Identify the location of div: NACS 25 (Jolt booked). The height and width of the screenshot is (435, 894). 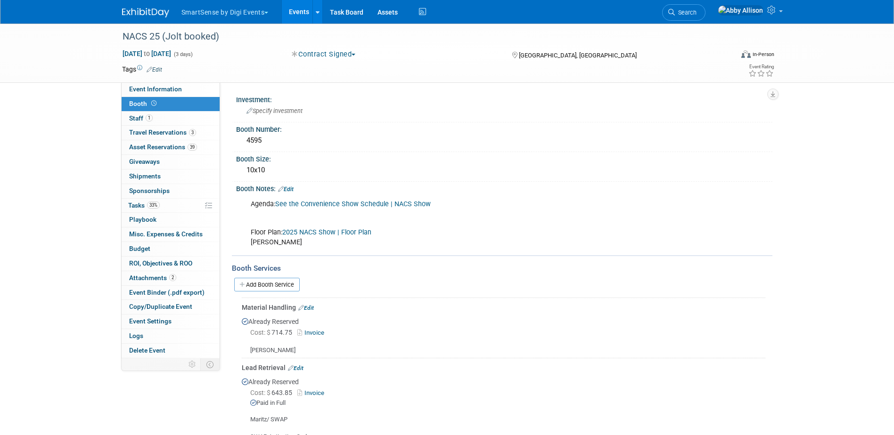
(419, 37).